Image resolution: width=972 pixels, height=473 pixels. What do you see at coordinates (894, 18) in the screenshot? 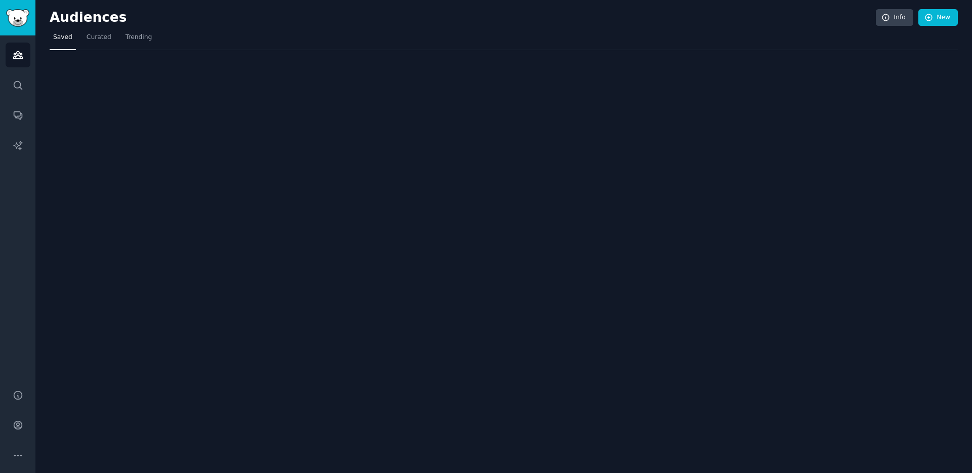
I see `a: Info` at bounding box center [894, 18].